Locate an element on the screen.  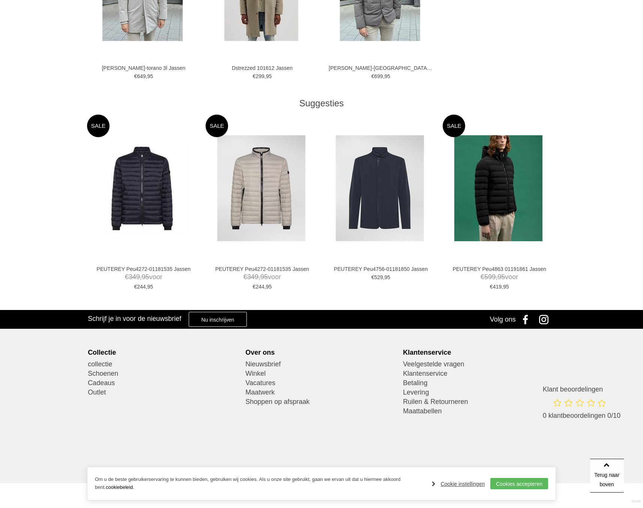
a: Divide is located at coordinates (637, 501).